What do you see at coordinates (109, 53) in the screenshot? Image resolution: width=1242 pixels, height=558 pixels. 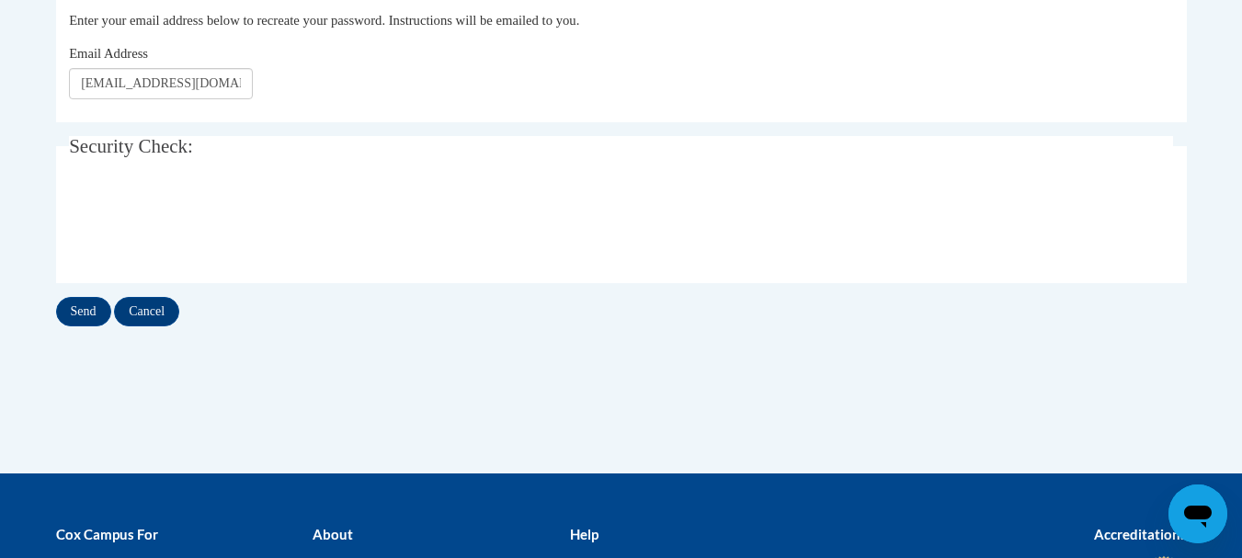 I see `span: Email Address` at bounding box center [109, 53].